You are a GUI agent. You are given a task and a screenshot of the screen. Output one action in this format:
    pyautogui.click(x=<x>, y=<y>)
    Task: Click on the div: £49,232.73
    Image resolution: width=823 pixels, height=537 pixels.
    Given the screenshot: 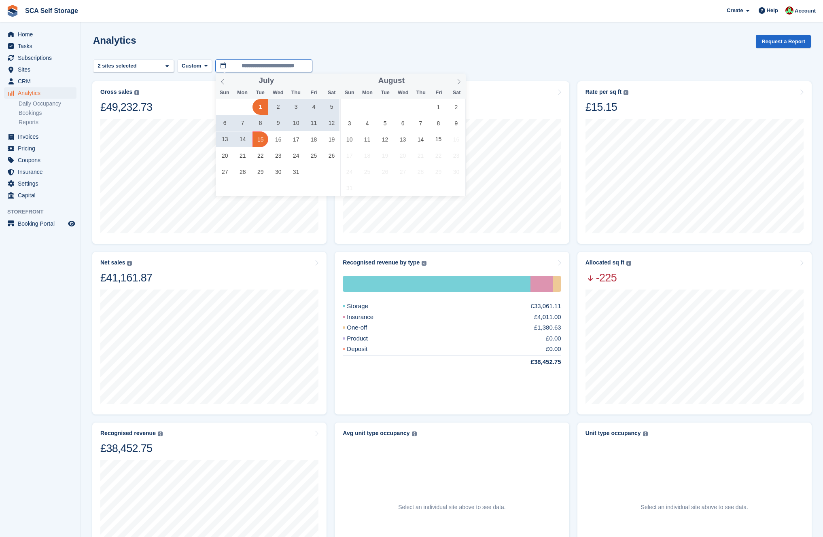 What is the action you would take?
    pyautogui.click(x=126, y=107)
    